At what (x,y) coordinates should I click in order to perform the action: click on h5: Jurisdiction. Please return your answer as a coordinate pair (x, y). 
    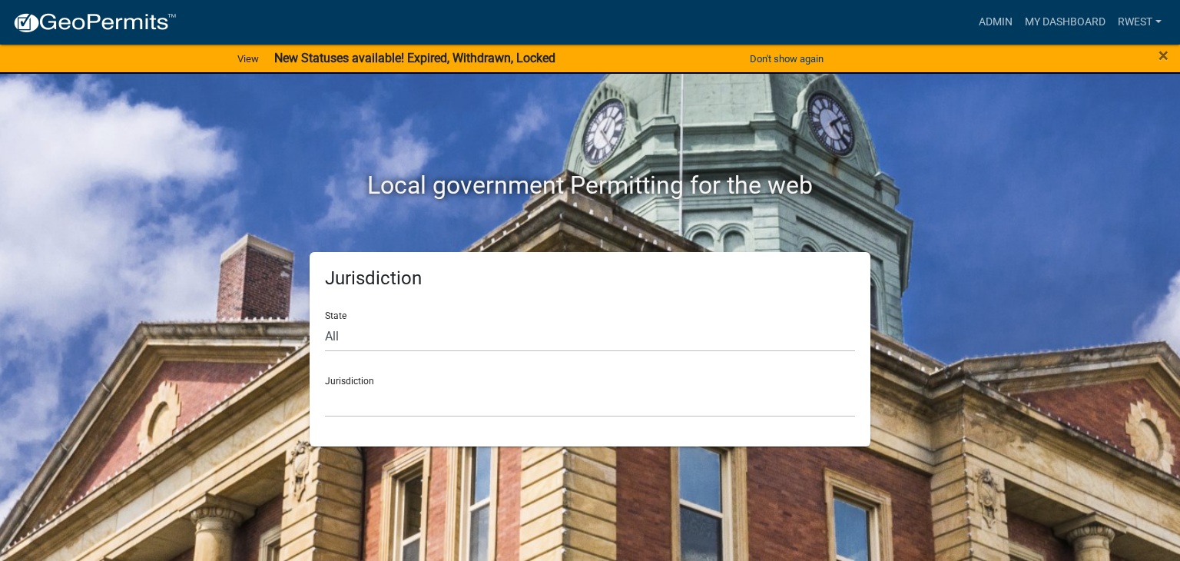
    Looking at the image, I should click on (590, 278).